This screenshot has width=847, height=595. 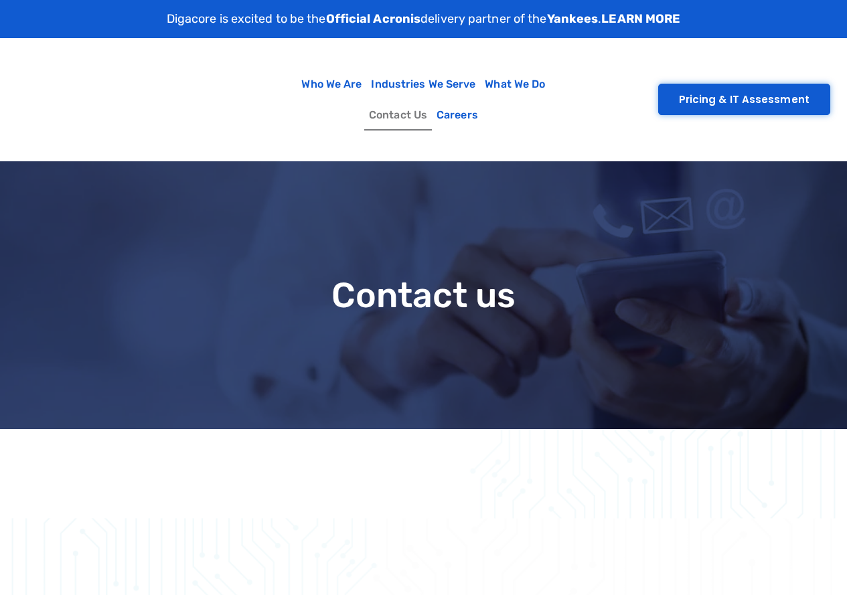 I want to click on a: LEARN MORE, so click(x=641, y=19).